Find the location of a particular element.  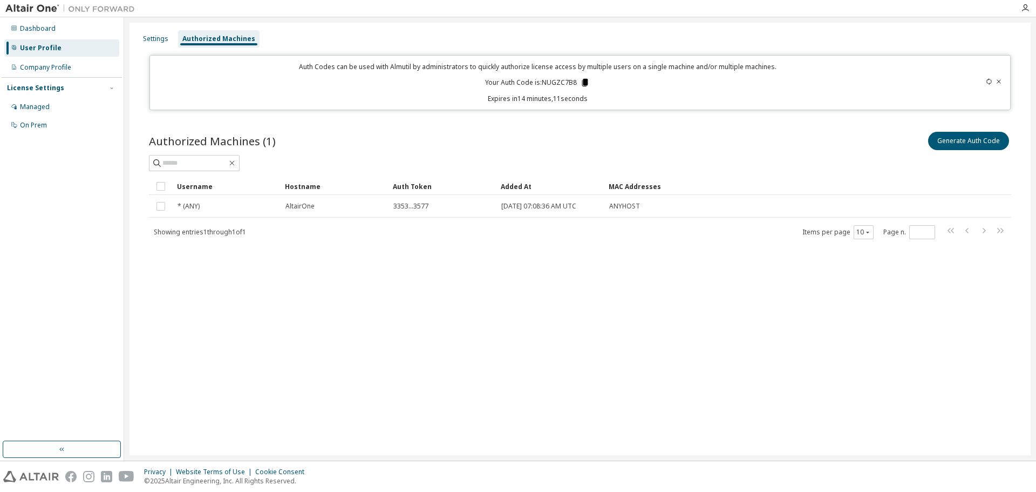

div: License Settings is located at coordinates (36, 88).